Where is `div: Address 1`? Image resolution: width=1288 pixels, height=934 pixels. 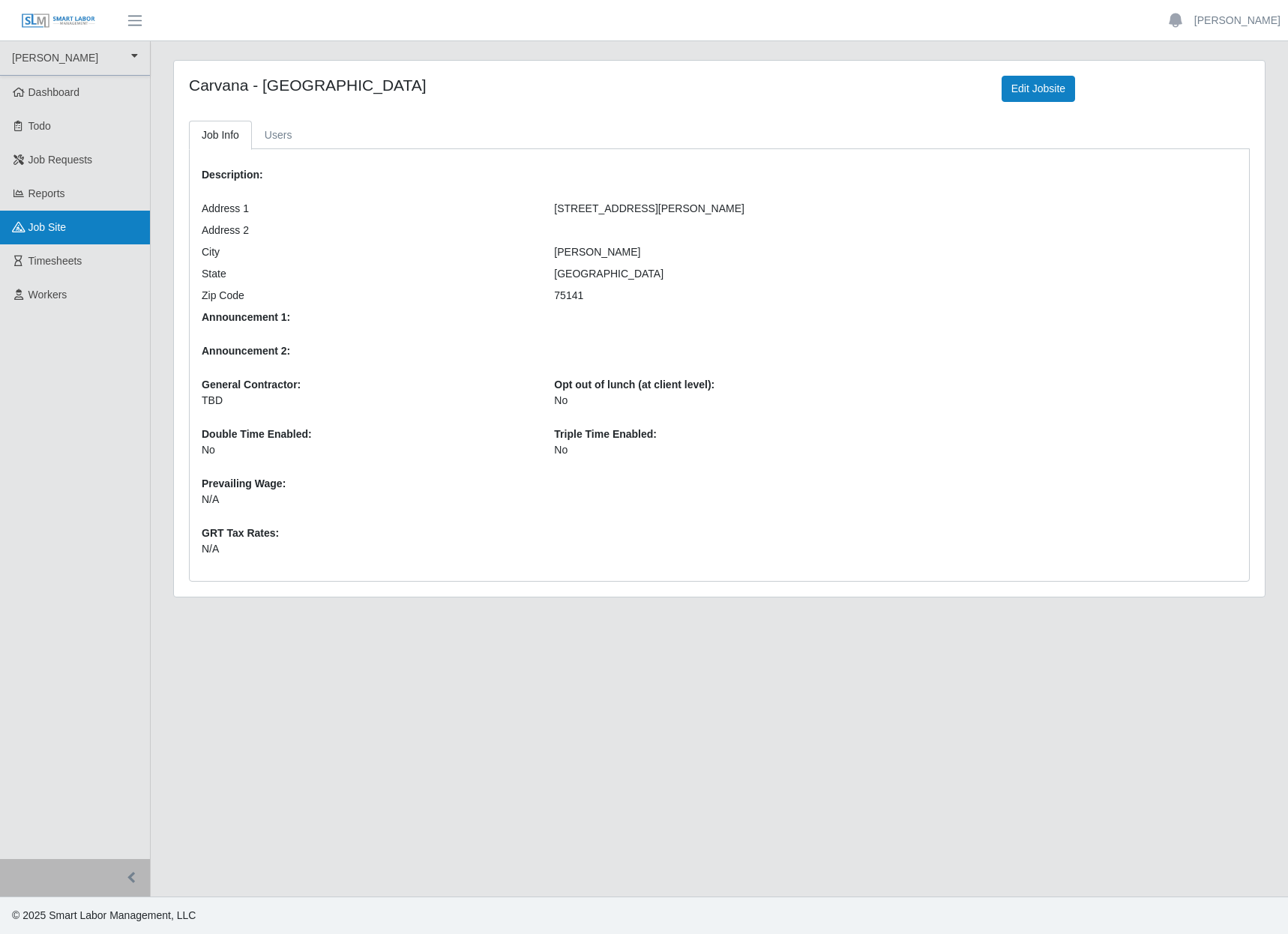
div: Address 1 is located at coordinates (366, 208).